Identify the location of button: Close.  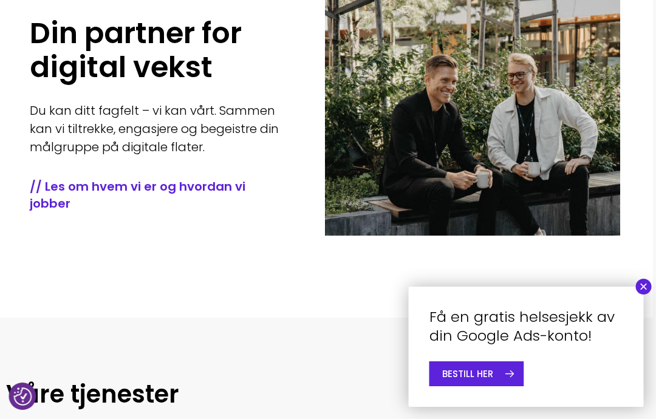
(644, 287).